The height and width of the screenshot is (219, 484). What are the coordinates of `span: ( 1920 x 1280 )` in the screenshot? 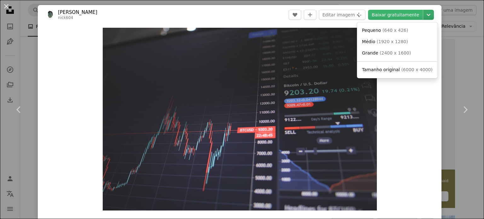 It's located at (392, 42).